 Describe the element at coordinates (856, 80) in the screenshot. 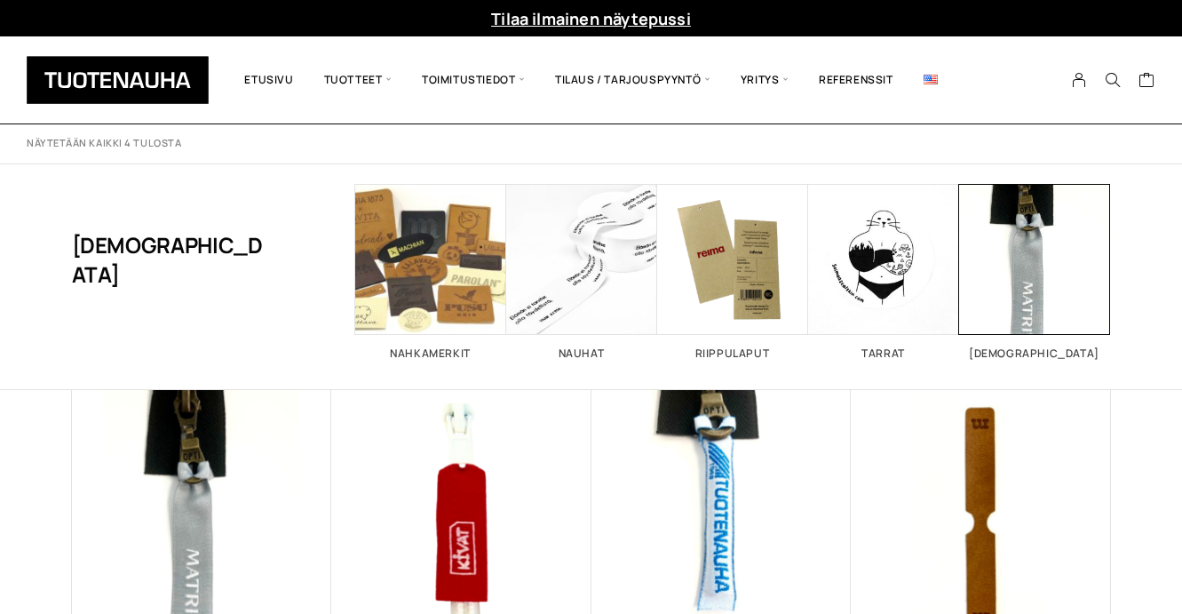

I see `a: Referenssit` at that location.